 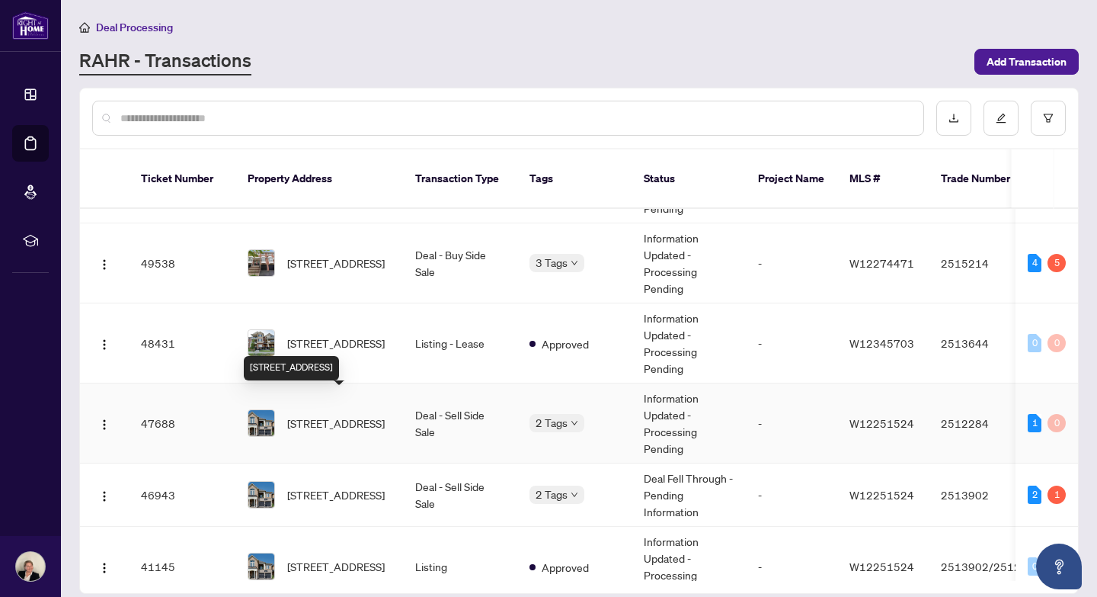 I want to click on td: Deal Fell Through - Pending Information, so click(x=689, y=494).